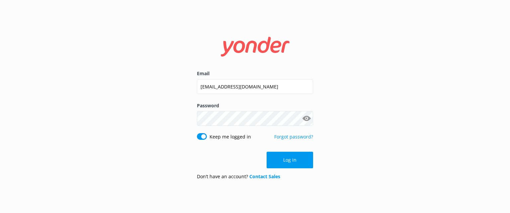 The image size is (510, 213). Describe the element at coordinates (255, 87) in the screenshot. I see `input: user@emailaddress.com` at that location.